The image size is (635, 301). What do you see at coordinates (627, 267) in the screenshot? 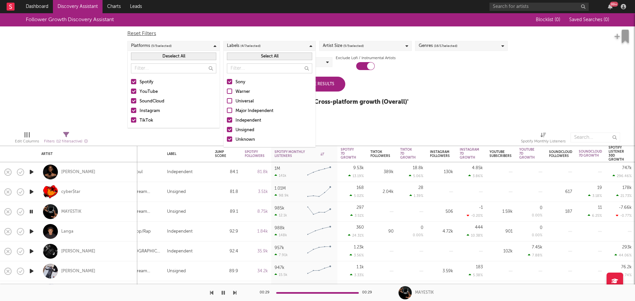
I see `div: 76.2k` at bounding box center [627, 267].